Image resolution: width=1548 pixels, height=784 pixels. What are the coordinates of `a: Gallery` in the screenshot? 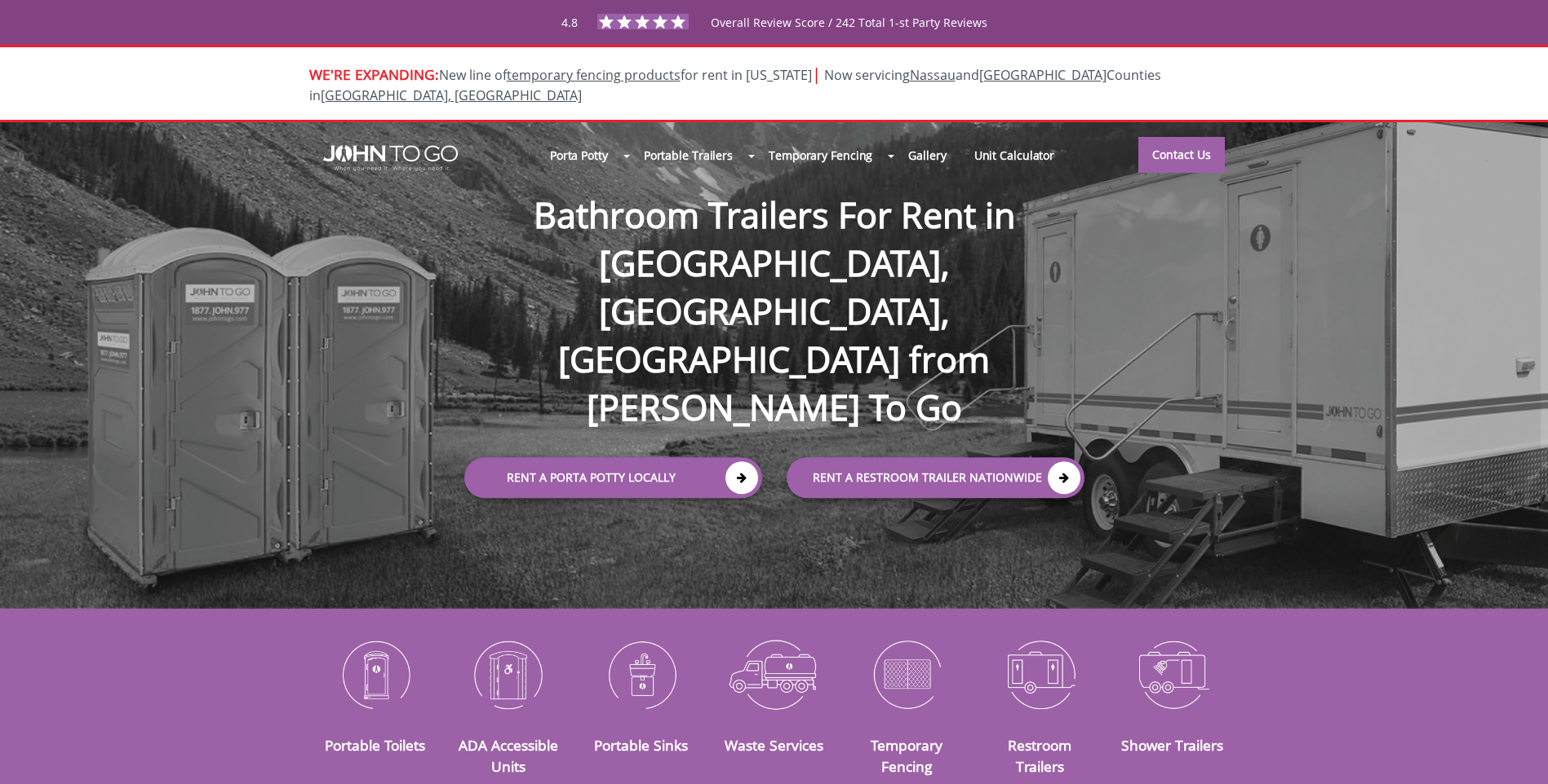 It's located at (927, 155).